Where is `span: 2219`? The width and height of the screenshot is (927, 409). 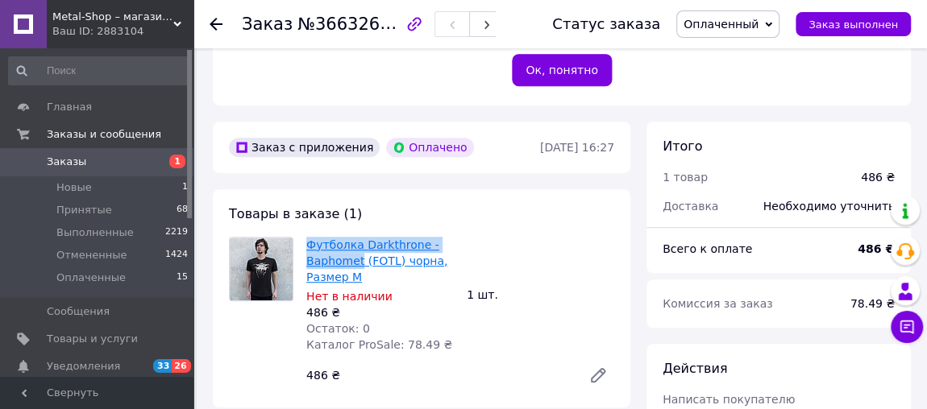
span: 2219 is located at coordinates (176, 233).